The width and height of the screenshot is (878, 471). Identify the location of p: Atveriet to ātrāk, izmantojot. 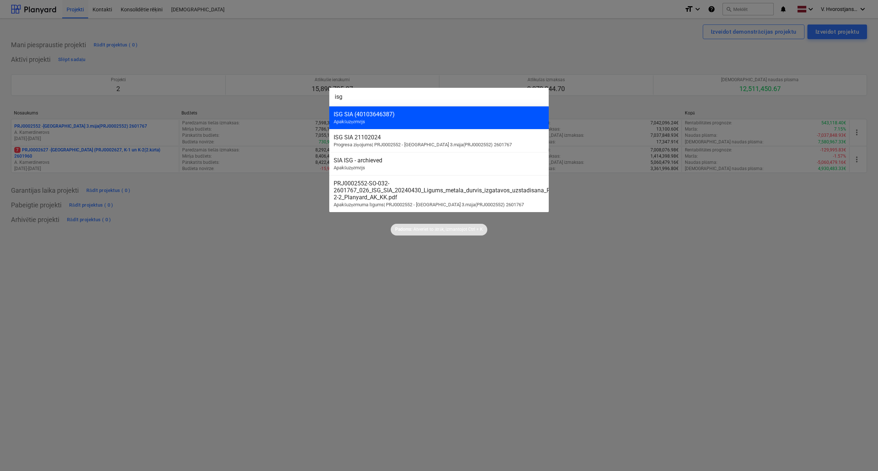
(440, 229).